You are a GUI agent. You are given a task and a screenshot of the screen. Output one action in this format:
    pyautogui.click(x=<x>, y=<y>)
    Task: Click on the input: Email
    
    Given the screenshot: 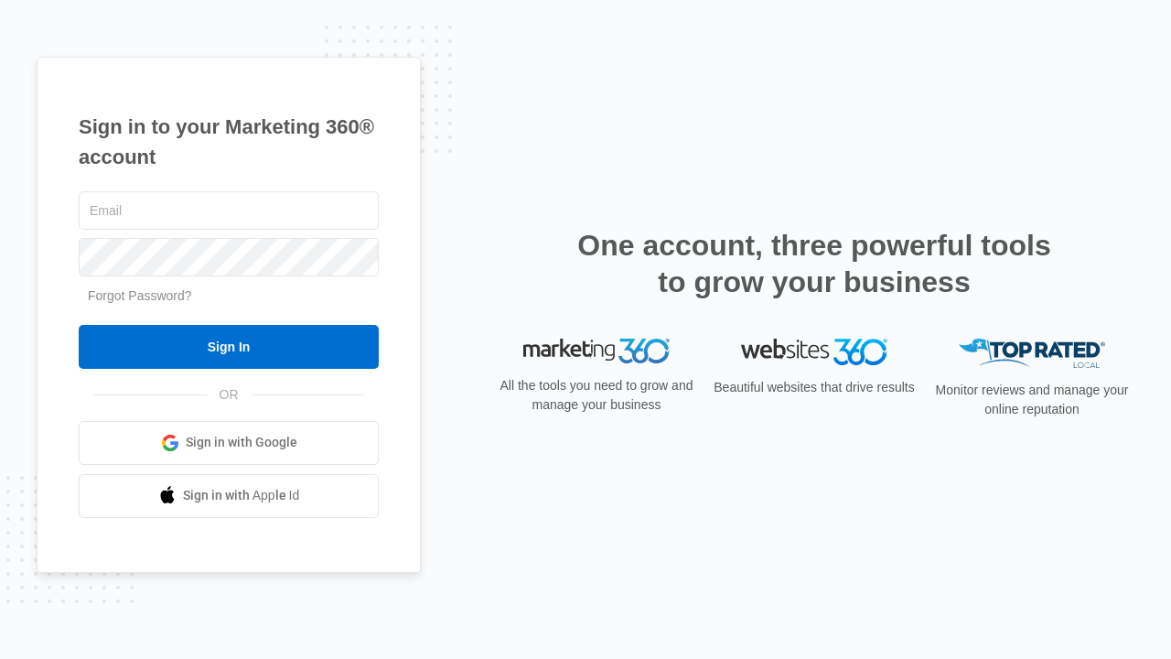 What is the action you would take?
    pyautogui.click(x=229, y=210)
    